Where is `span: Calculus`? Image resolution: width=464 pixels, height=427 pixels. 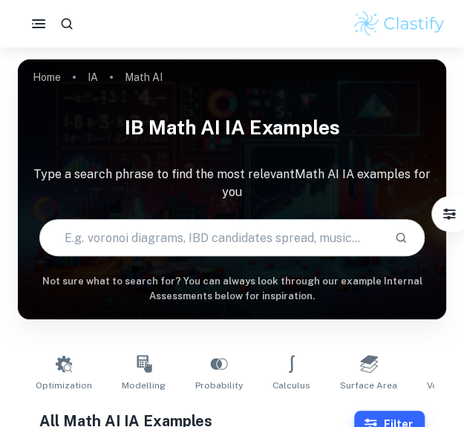
span: Calculus is located at coordinates (291, 385).